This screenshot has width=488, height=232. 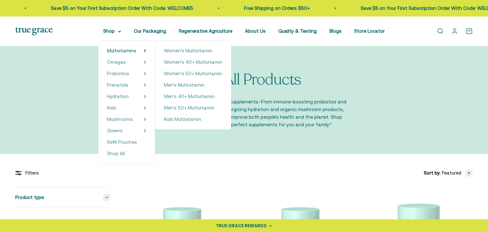 What do you see at coordinates (116, 154) in the screenshot?
I see `span: Shop All` at bounding box center [116, 154].